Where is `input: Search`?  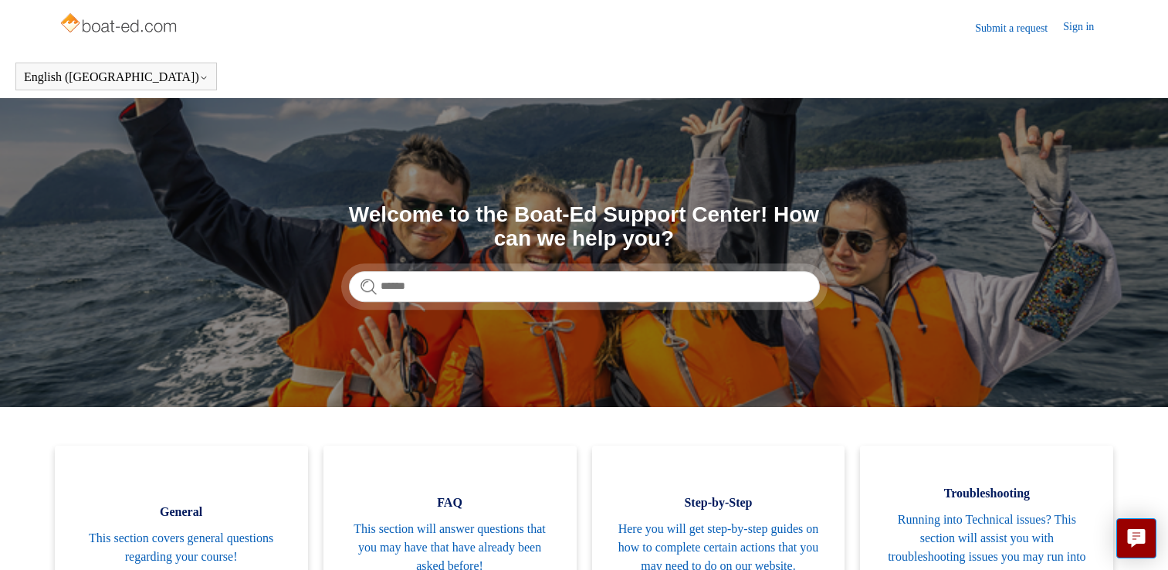
input: Search is located at coordinates (584, 286).